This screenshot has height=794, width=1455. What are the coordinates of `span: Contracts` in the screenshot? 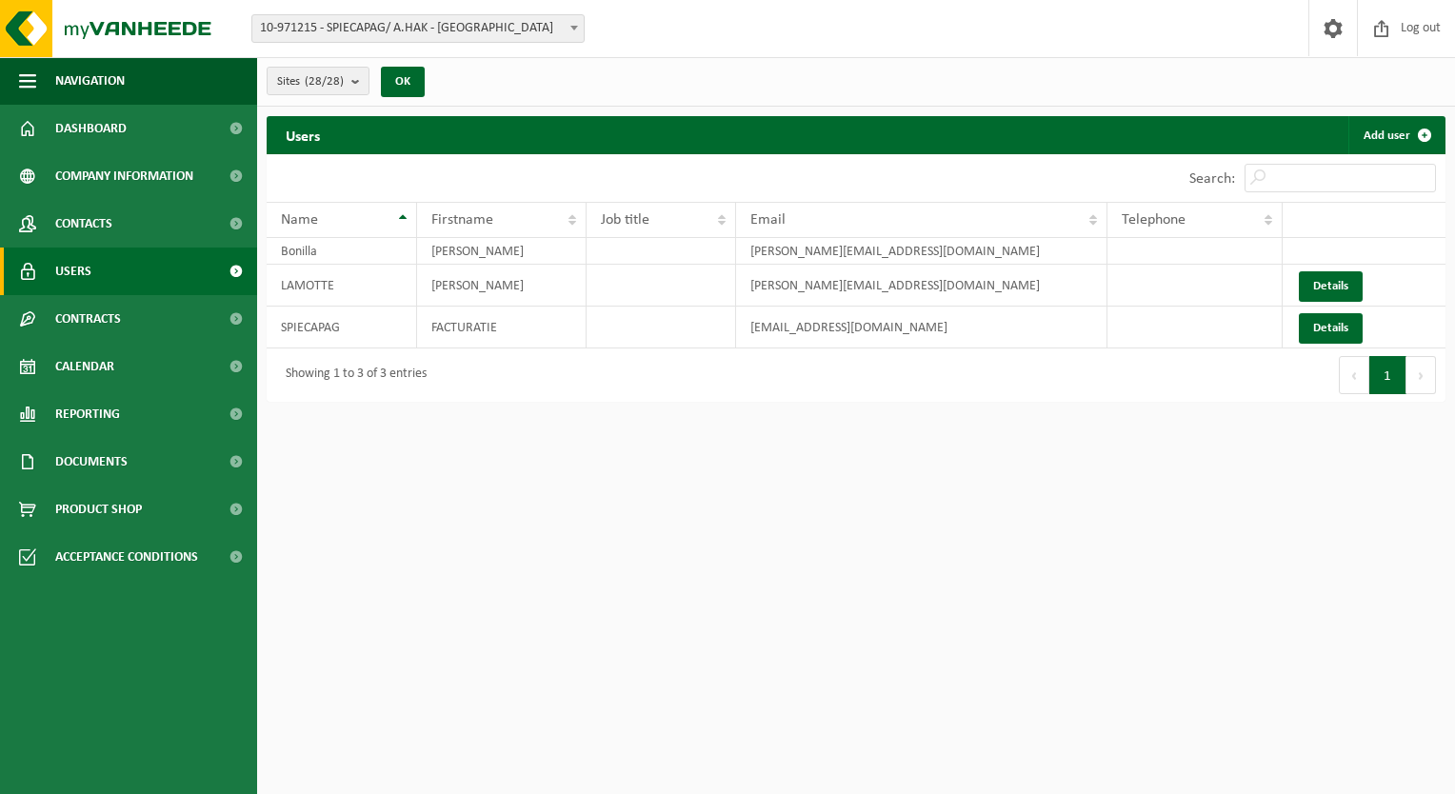 It's located at (88, 319).